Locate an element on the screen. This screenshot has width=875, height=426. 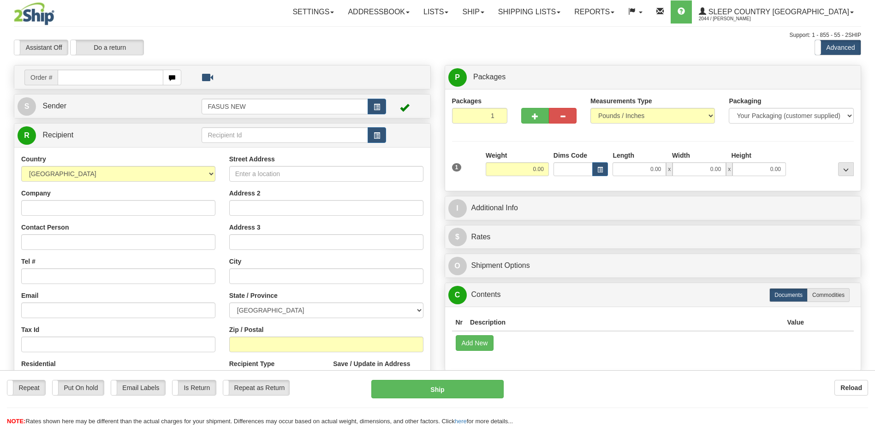
a: Addressbook is located at coordinates (379, 12).